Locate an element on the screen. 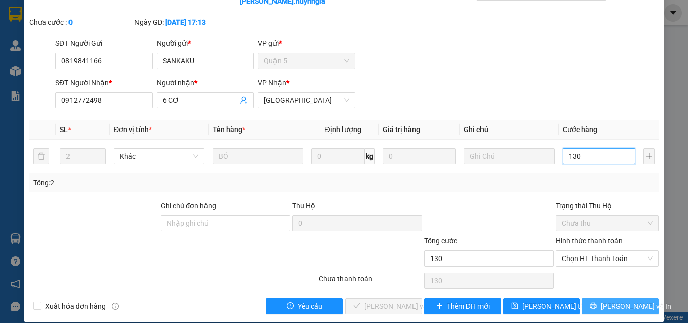  span: Tên hàng is located at coordinates (229, 129).